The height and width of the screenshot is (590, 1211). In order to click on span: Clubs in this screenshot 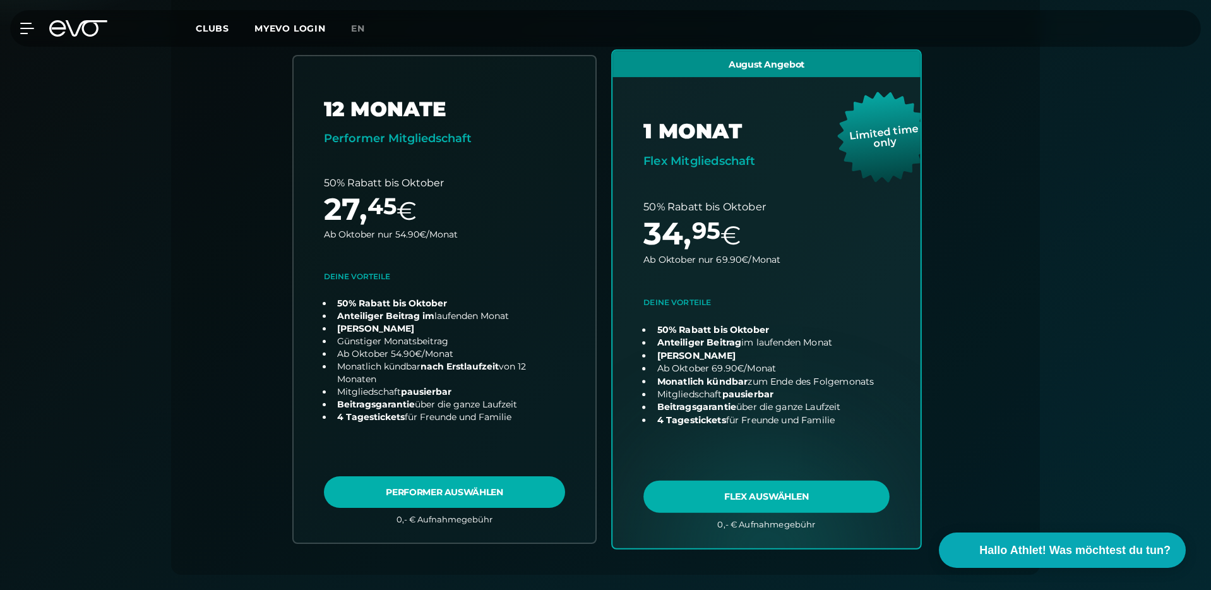, I will do `click(212, 28)`.